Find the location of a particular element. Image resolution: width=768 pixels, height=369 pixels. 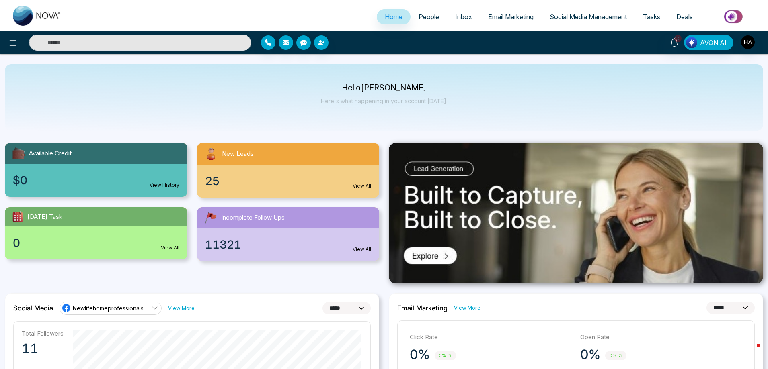

span: 10+ is located at coordinates (678, 39).